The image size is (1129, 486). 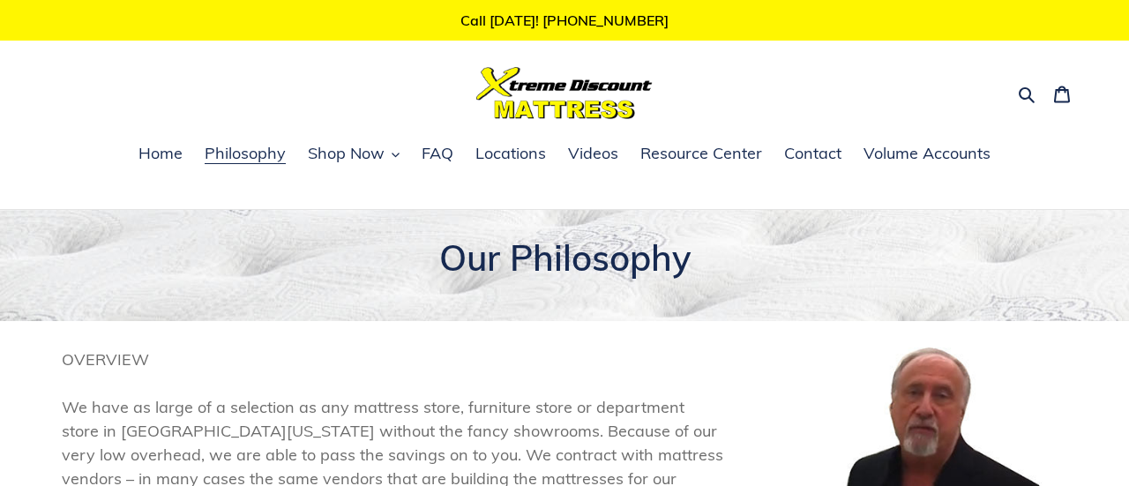 I want to click on span: Philosophy, so click(x=245, y=153).